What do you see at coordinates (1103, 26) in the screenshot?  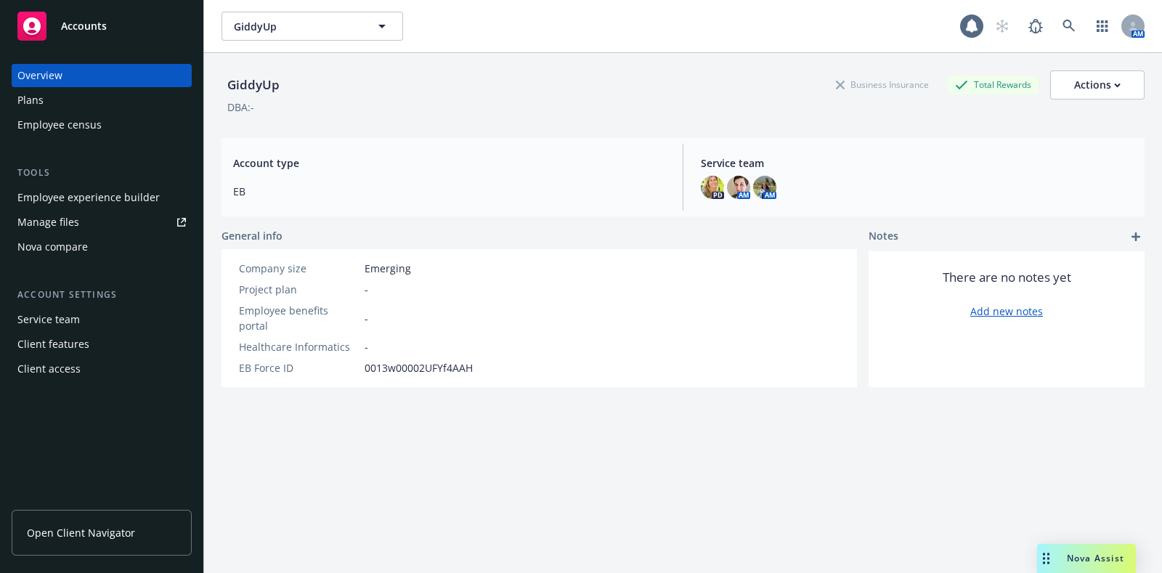 I see `a: Switch app` at bounding box center [1103, 26].